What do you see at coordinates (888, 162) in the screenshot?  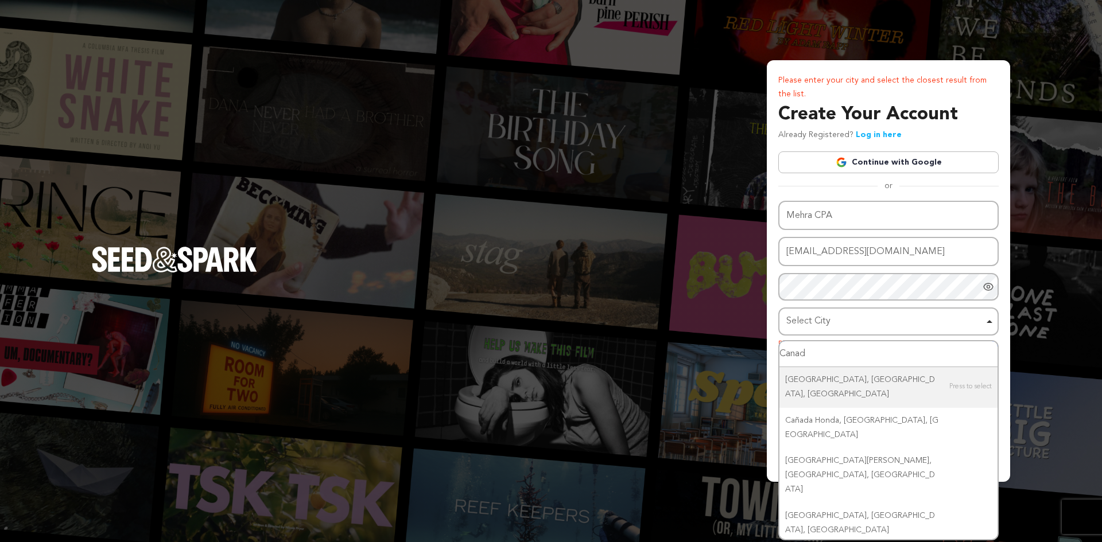 I see `a: Continue with Google` at bounding box center [888, 162].